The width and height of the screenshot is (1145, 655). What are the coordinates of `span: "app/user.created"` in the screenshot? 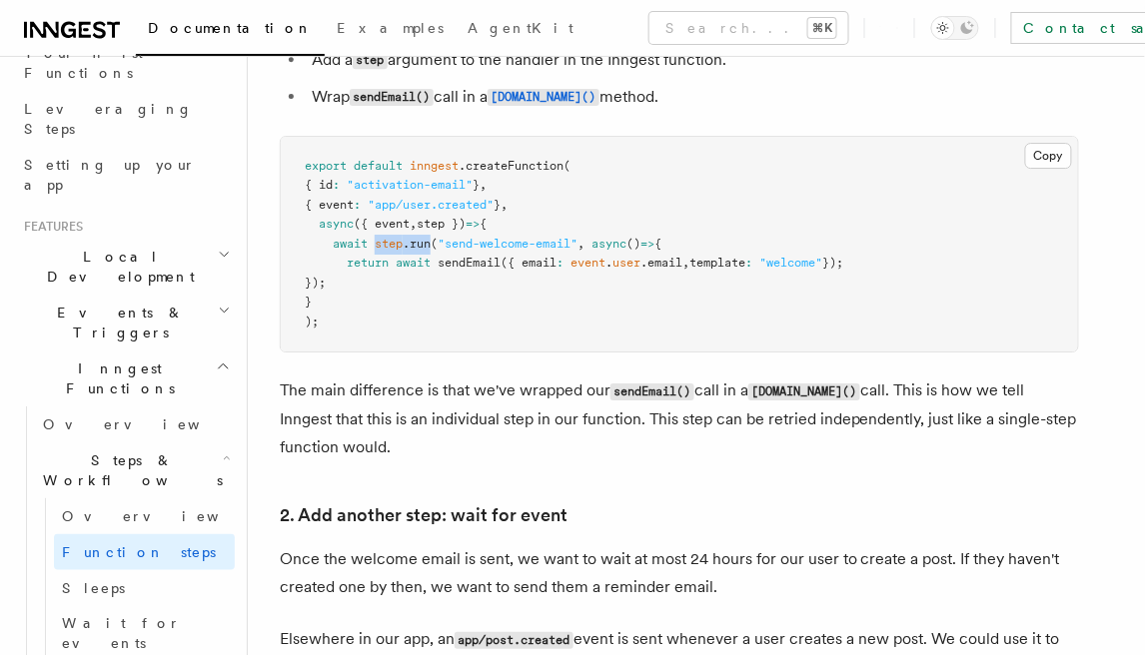 It's located at (431, 205).